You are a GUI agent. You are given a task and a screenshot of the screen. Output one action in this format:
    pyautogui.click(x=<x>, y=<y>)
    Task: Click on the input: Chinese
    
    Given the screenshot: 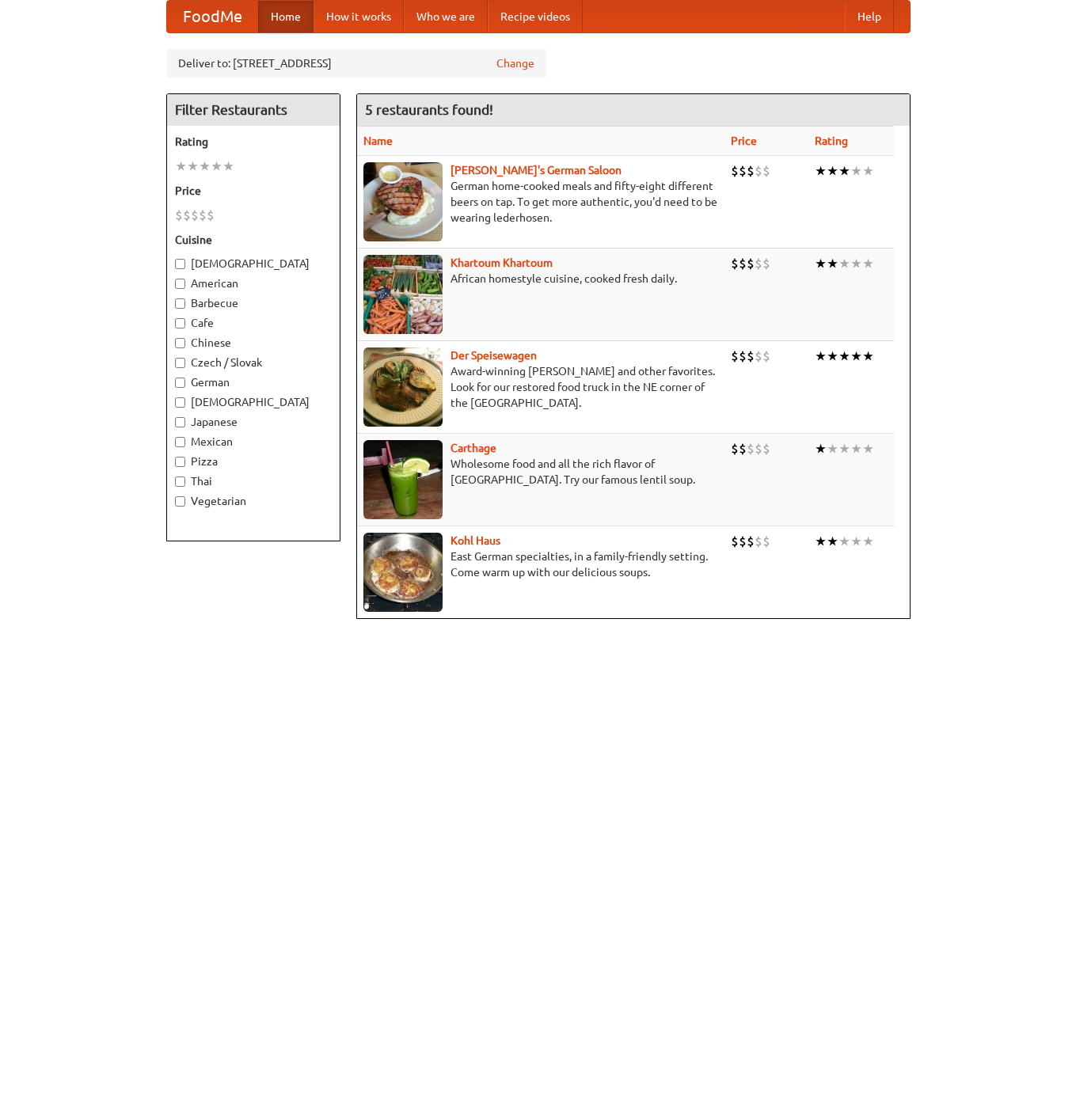 What is the action you would take?
    pyautogui.click(x=180, y=343)
    